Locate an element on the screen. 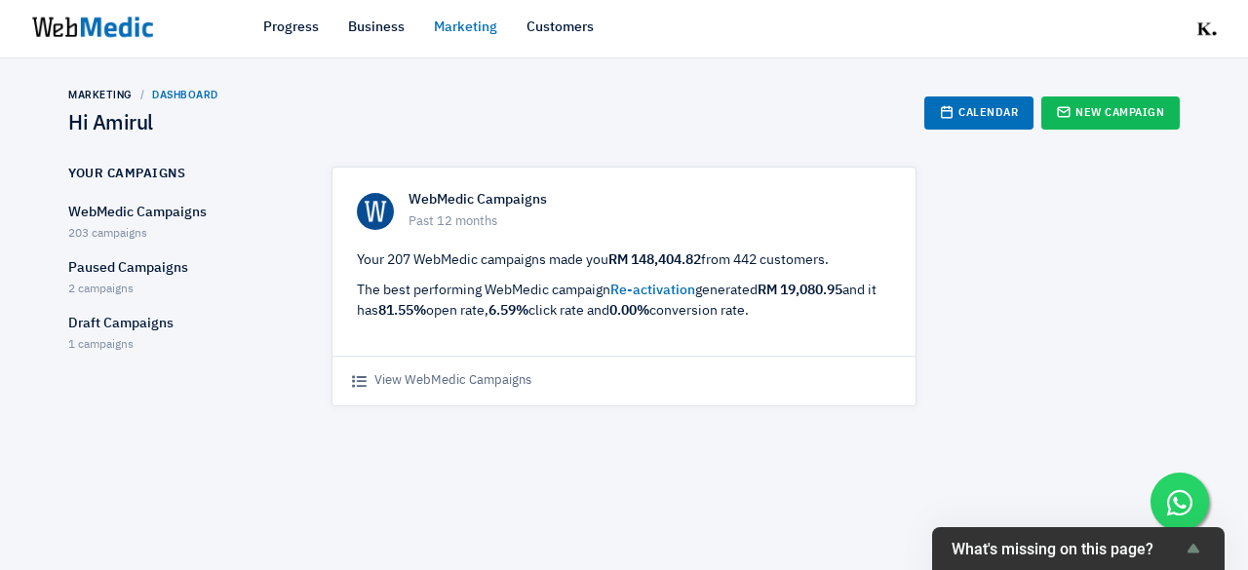 The width and height of the screenshot is (1248, 570). p: Paused Campaigns is located at coordinates (182, 268).